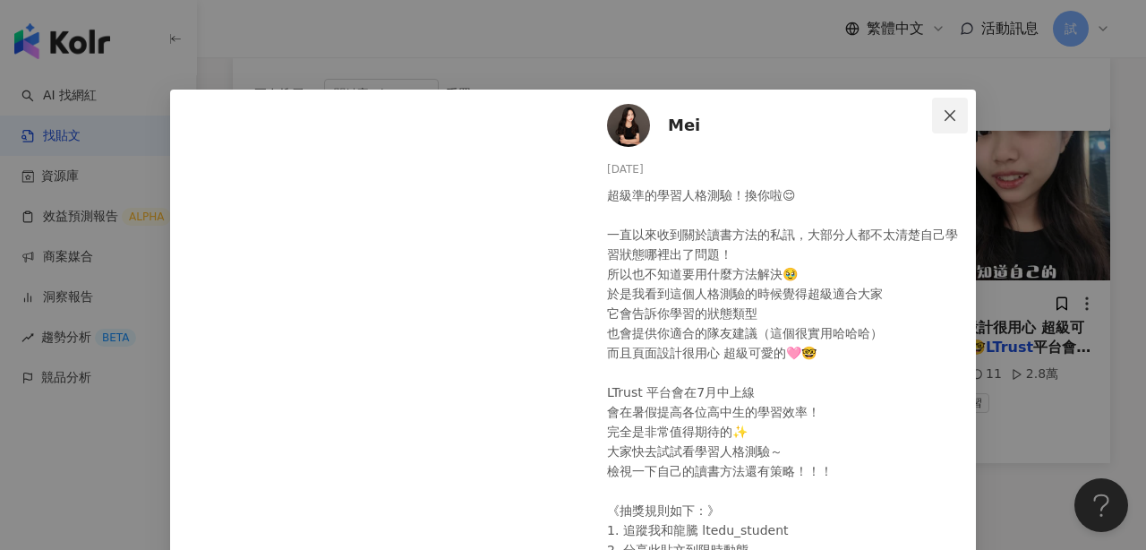  I want to click on a: KOL AvatarMei, so click(772, 125).